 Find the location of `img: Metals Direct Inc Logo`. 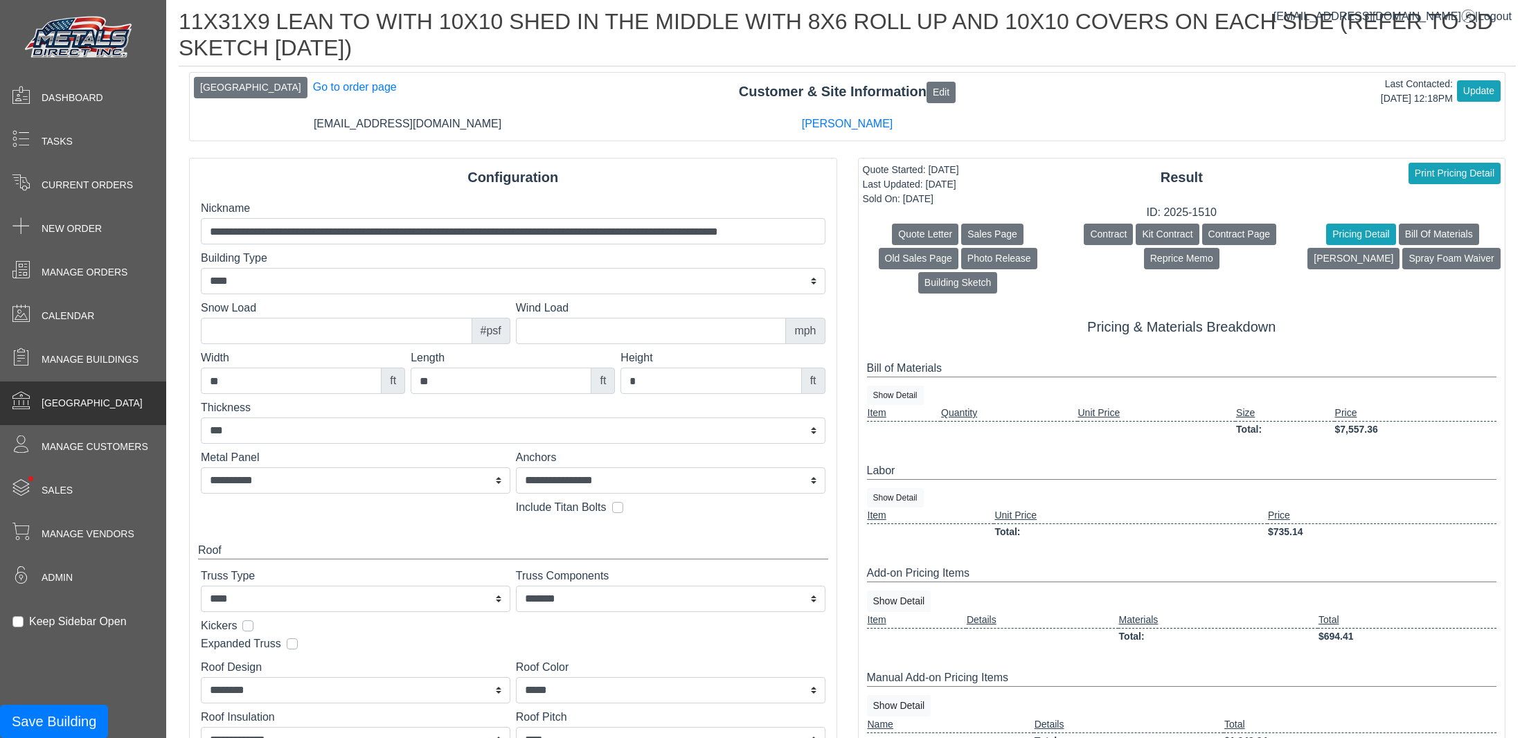

img: Metals Direct Inc Logo is located at coordinates (80, 38).